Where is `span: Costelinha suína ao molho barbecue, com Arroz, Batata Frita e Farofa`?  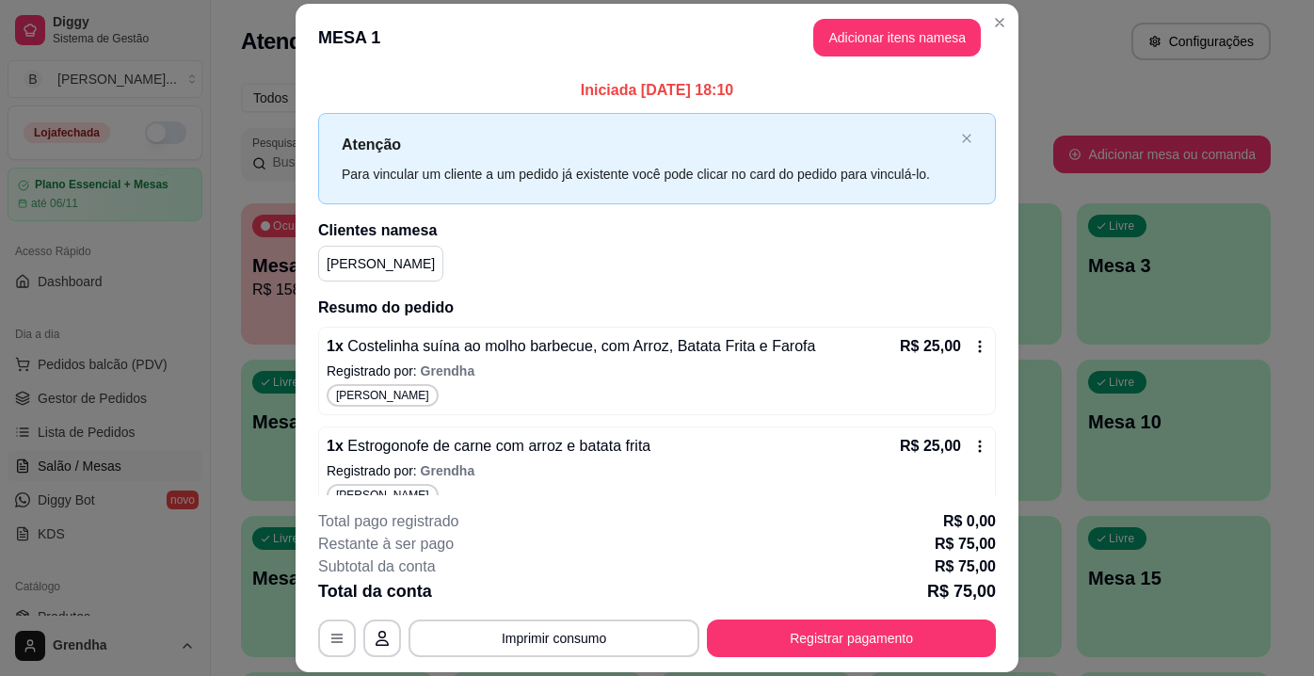 span: Costelinha suína ao molho barbecue, com Arroz, Batata Frita e Farofa is located at coordinates (580, 345).